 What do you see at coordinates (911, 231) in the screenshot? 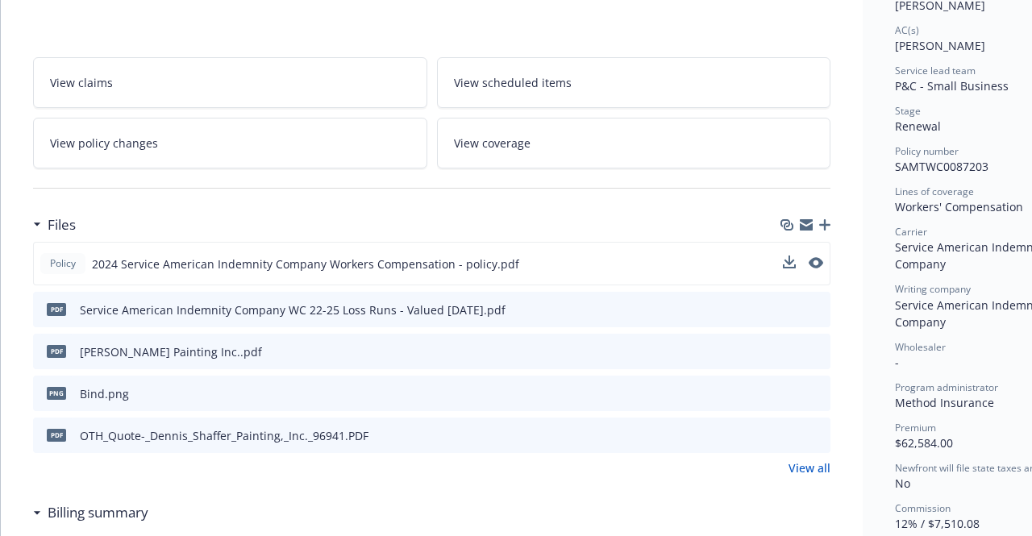
I see `span: Carrier` at bounding box center [911, 231].